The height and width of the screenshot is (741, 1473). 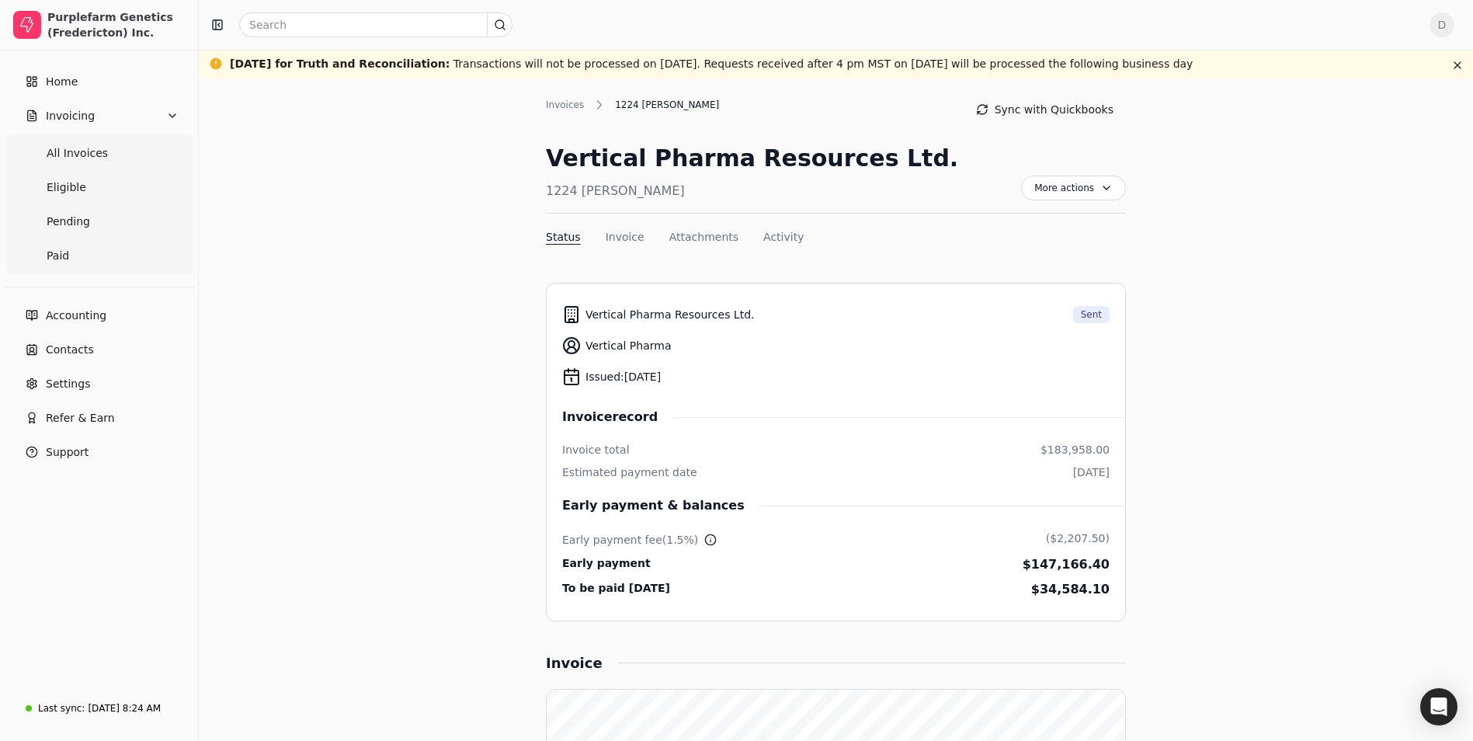 I want to click on div: Invoice, so click(x=582, y=662).